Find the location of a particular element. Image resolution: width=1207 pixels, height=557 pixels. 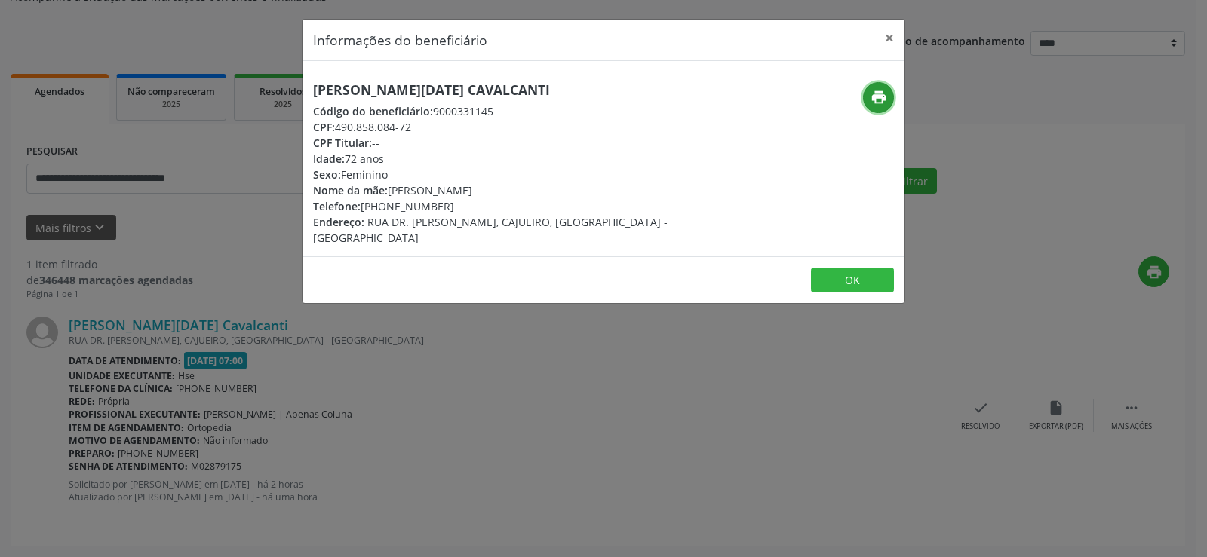

button: print is located at coordinates (878, 97).